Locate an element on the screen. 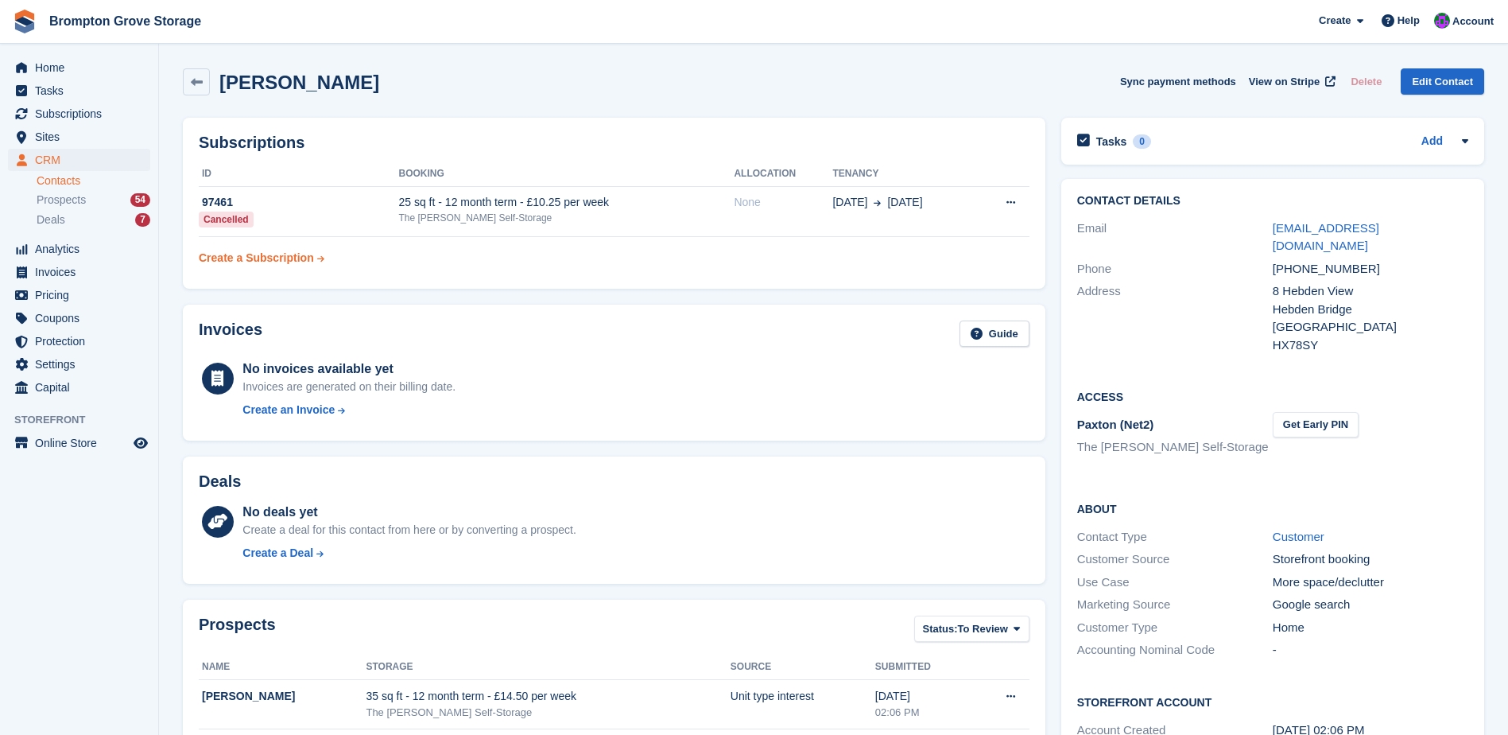  div: Storefront booking is located at coordinates (1371, 559).